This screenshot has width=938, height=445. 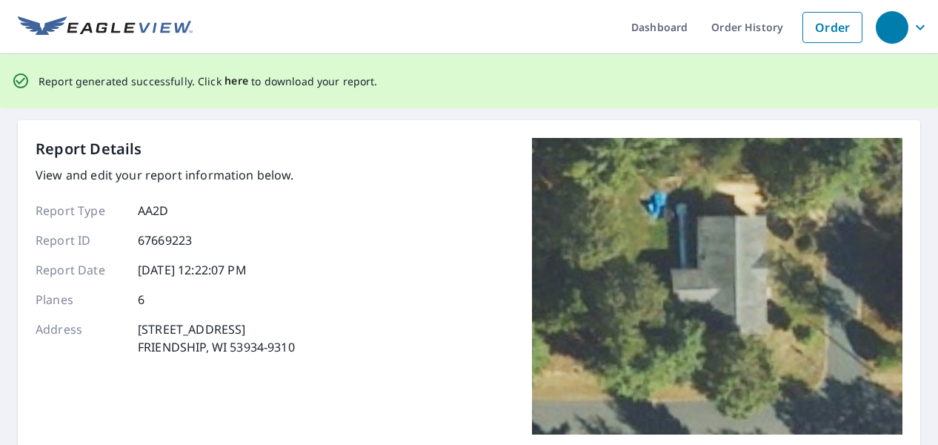 What do you see at coordinates (80, 338) in the screenshot?
I see `p: Address` at bounding box center [80, 338].